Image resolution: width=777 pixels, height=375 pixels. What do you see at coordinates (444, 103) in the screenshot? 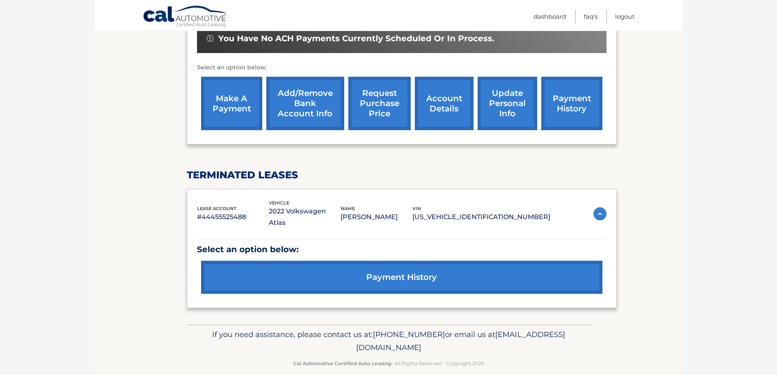
I see `a: account details` at bounding box center [444, 103].